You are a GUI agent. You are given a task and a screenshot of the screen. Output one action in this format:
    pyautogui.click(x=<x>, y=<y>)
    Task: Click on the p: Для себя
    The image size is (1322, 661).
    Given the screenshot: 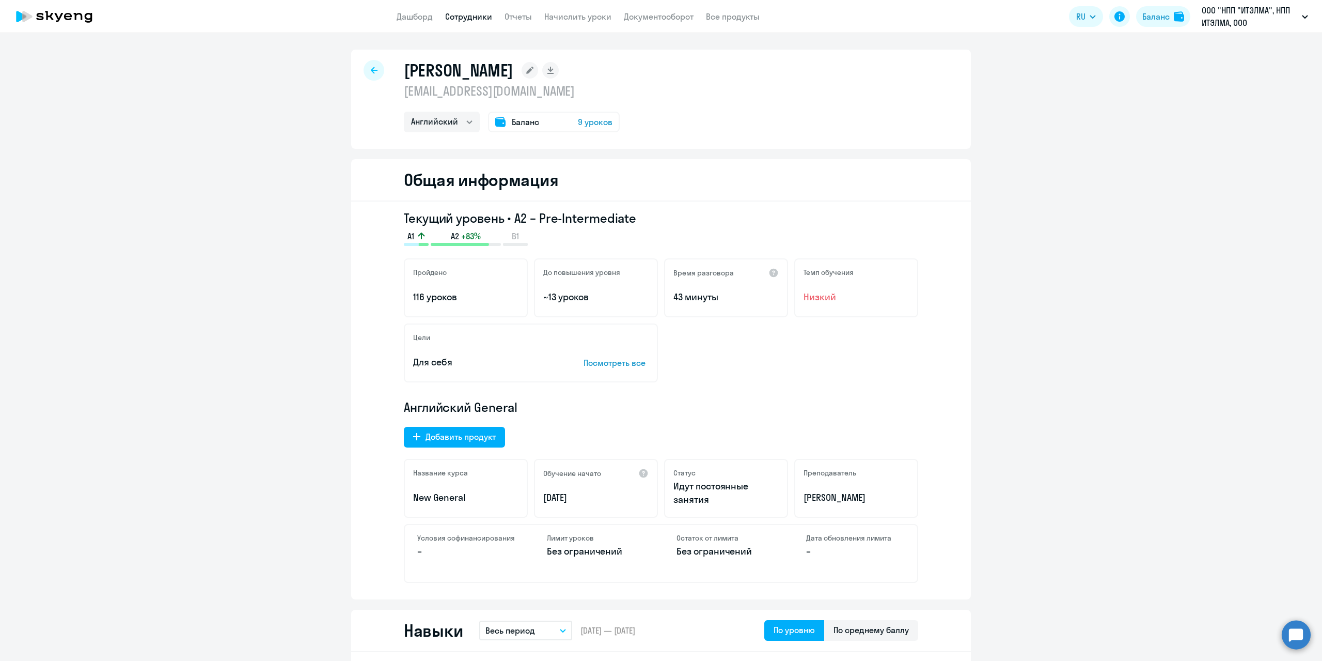 What is the action you would take?
    pyautogui.click(x=482, y=362)
    